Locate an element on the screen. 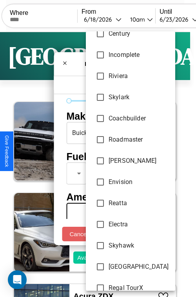  div: Open Intercom Messenger is located at coordinates (17, 279).